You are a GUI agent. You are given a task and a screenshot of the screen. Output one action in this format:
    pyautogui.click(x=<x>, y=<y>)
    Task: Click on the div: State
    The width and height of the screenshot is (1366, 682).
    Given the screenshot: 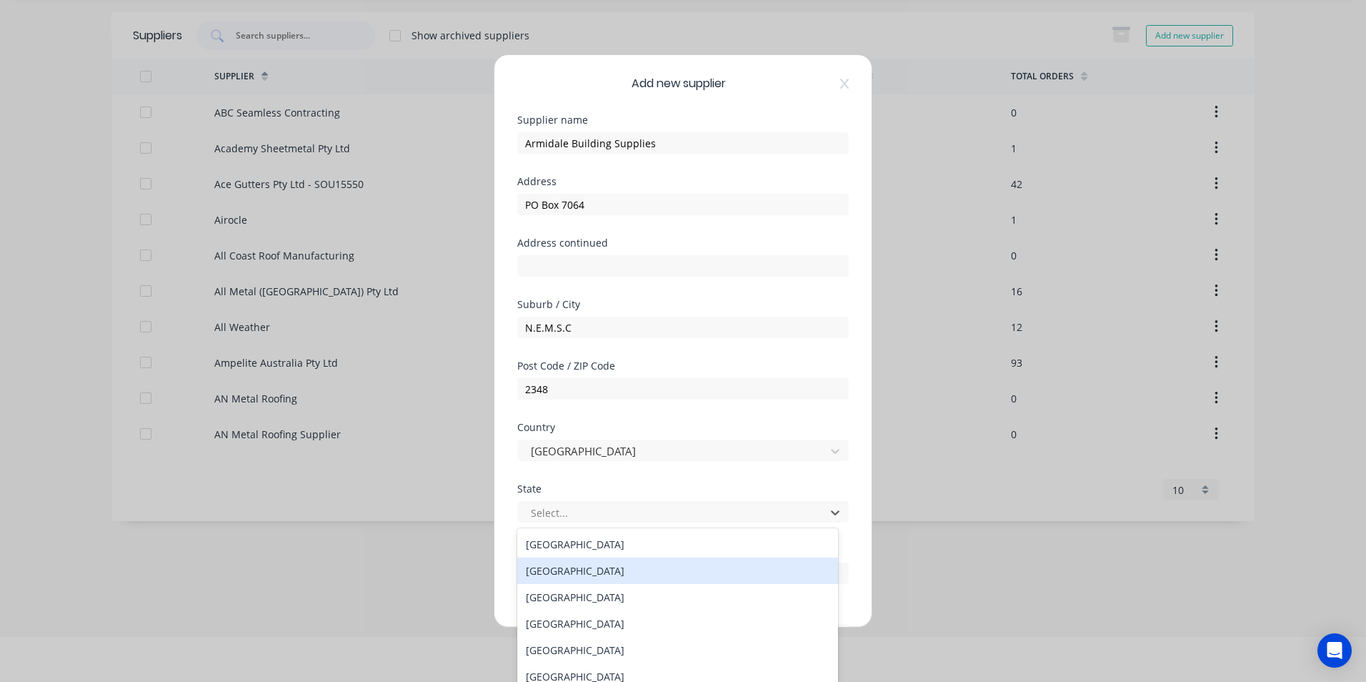 What is the action you would take?
    pyautogui.click(x=683, y=489)
    